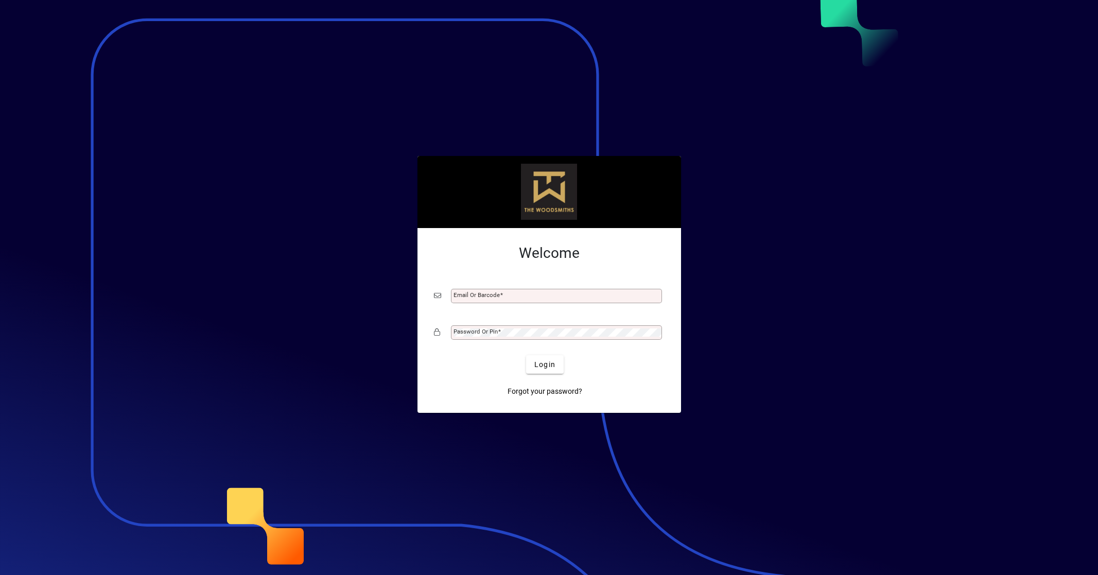 This screenshot has width=1098, height=575. Describe the element at coordinates (549, 253) in the screenshot. I see `h2: Welcome` at that location.